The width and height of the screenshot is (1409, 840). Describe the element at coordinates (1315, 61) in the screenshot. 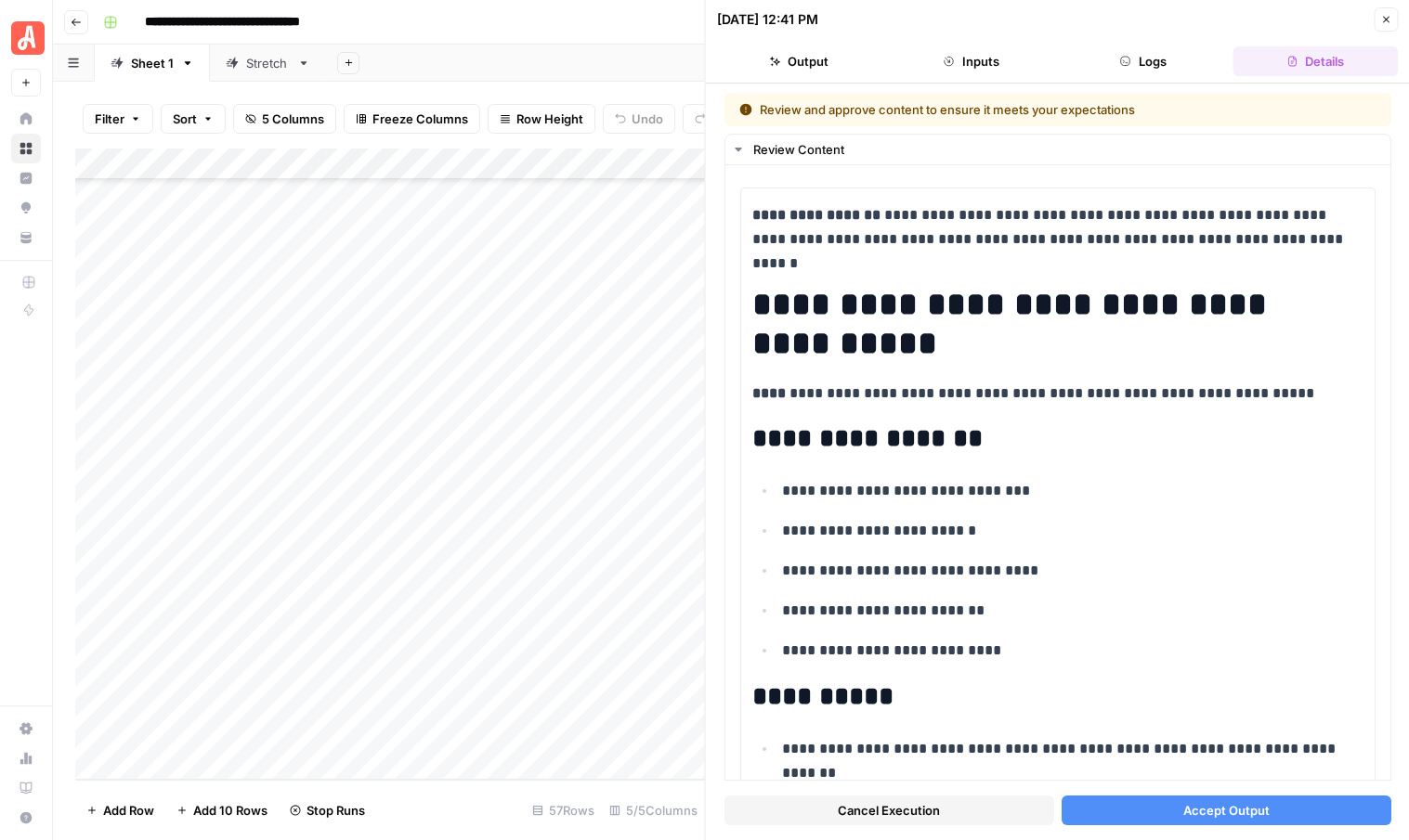

I see `button: Details` at that location.